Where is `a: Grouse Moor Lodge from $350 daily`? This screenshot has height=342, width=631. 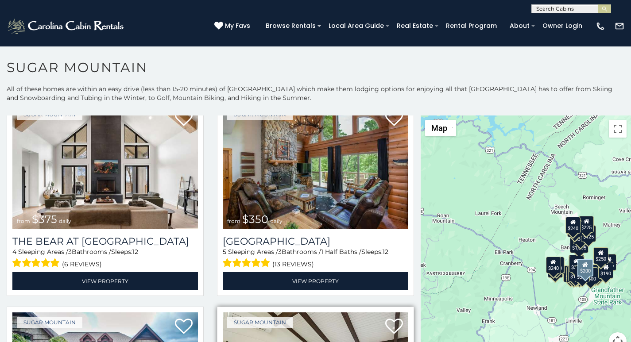 a: Grouse Moor Lodge from $350 daily is located at coordinates (315, 167).